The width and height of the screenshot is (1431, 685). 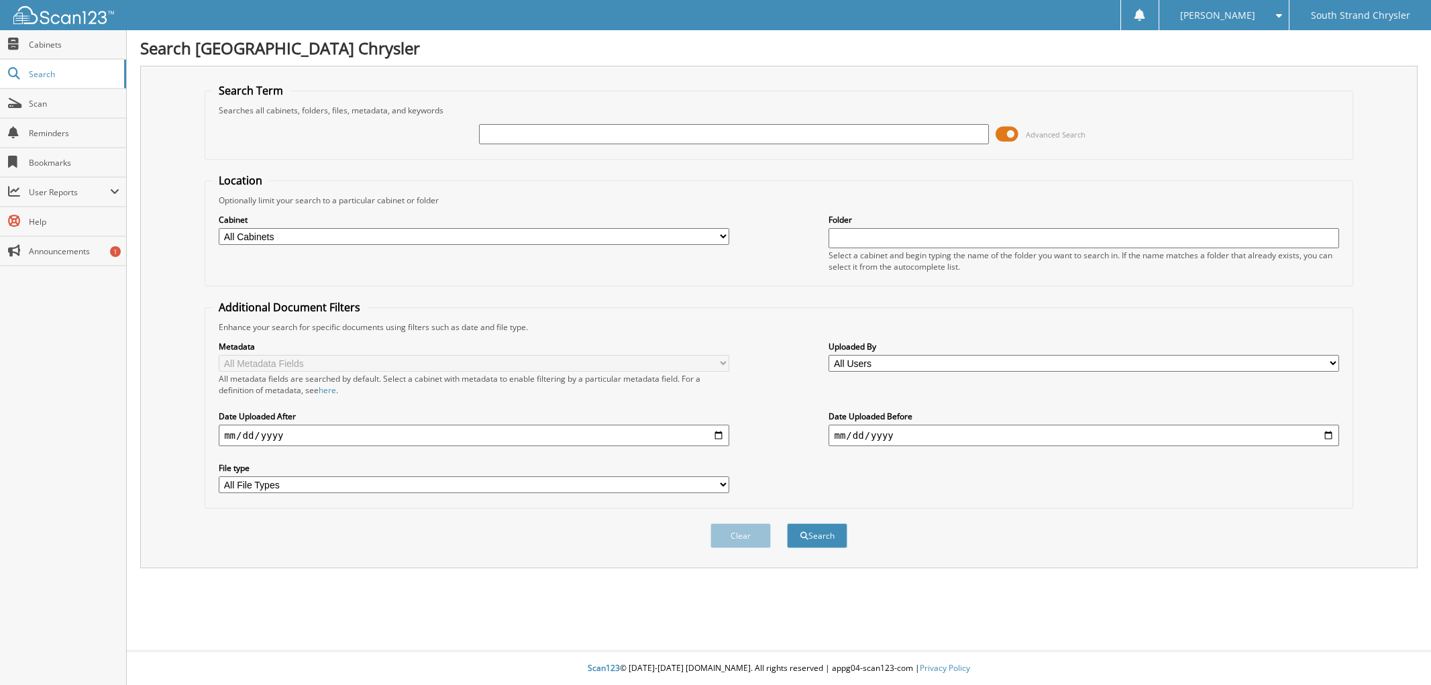 What do you see at coordinates (240, 180) in the screenshot?
I see `legend: Location` at bounding box center [240, 180].